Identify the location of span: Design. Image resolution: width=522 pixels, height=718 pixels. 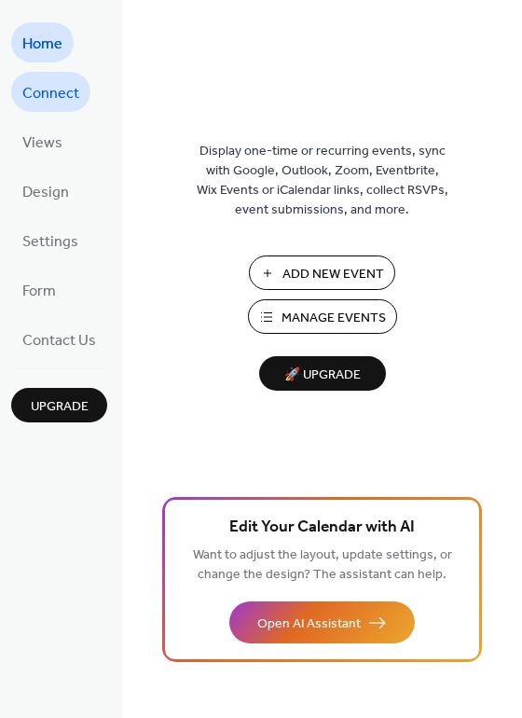
(46, 192).